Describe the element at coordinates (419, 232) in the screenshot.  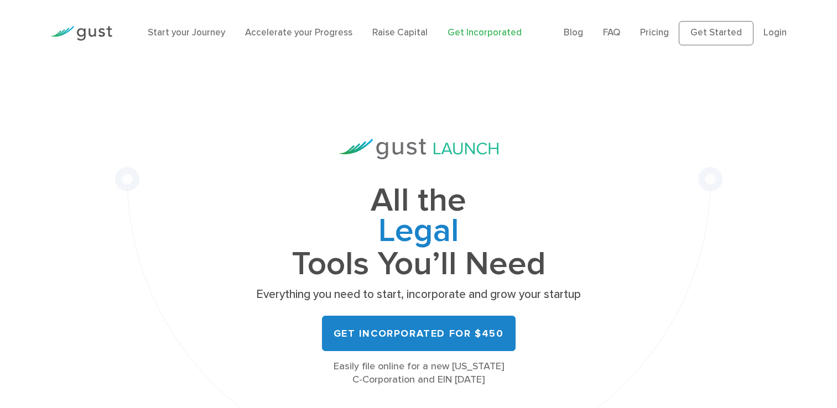
I see `h1: All the Tools You’ll Need` at that location.